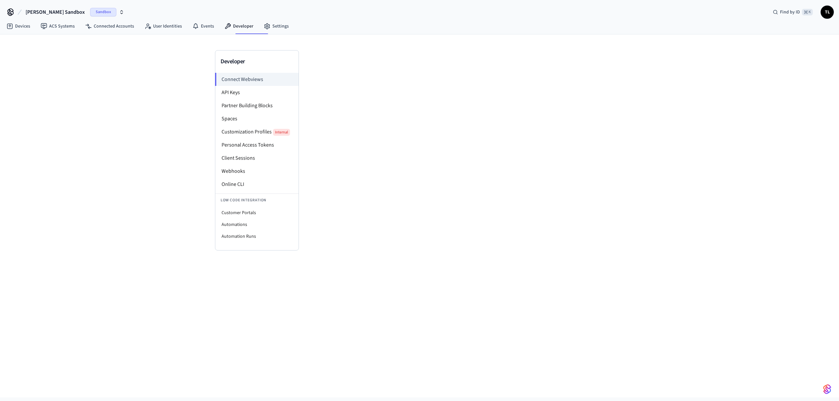 Image resolution: width=839 pixels, height=401 pixels. I want to click on a: Devices, so click(18, 26).